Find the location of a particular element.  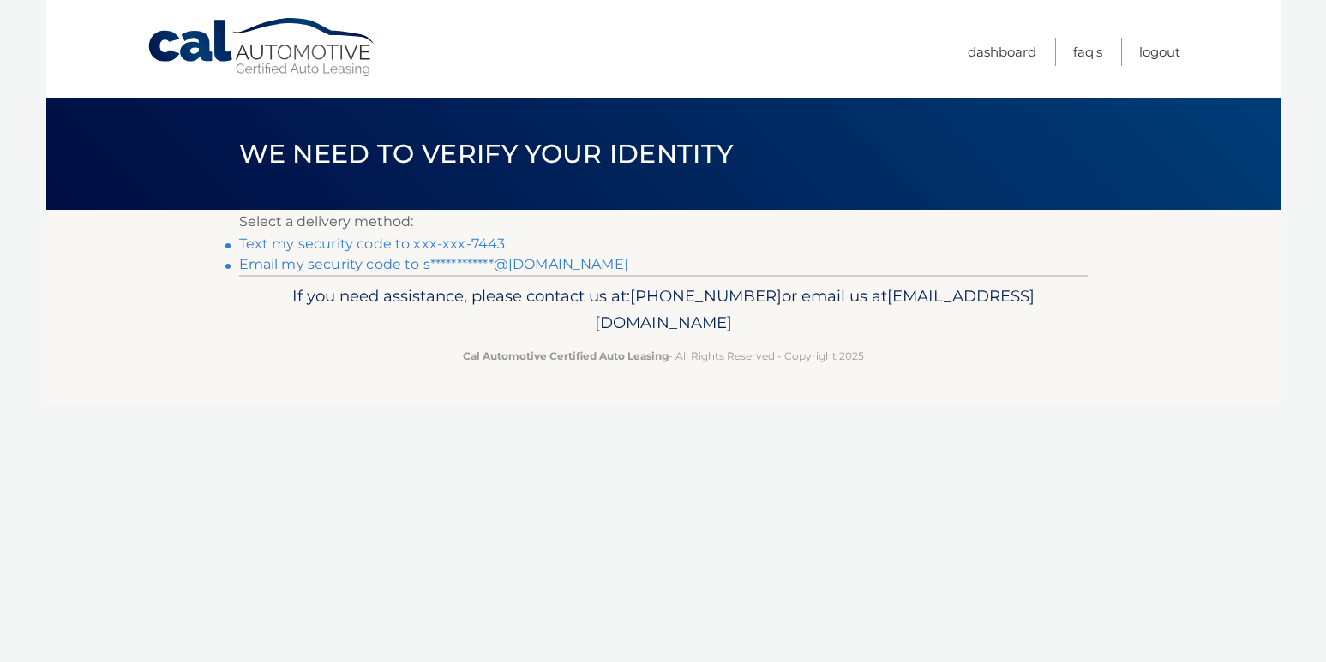

a: Cal Automotive is located at coordinates (262, 47).